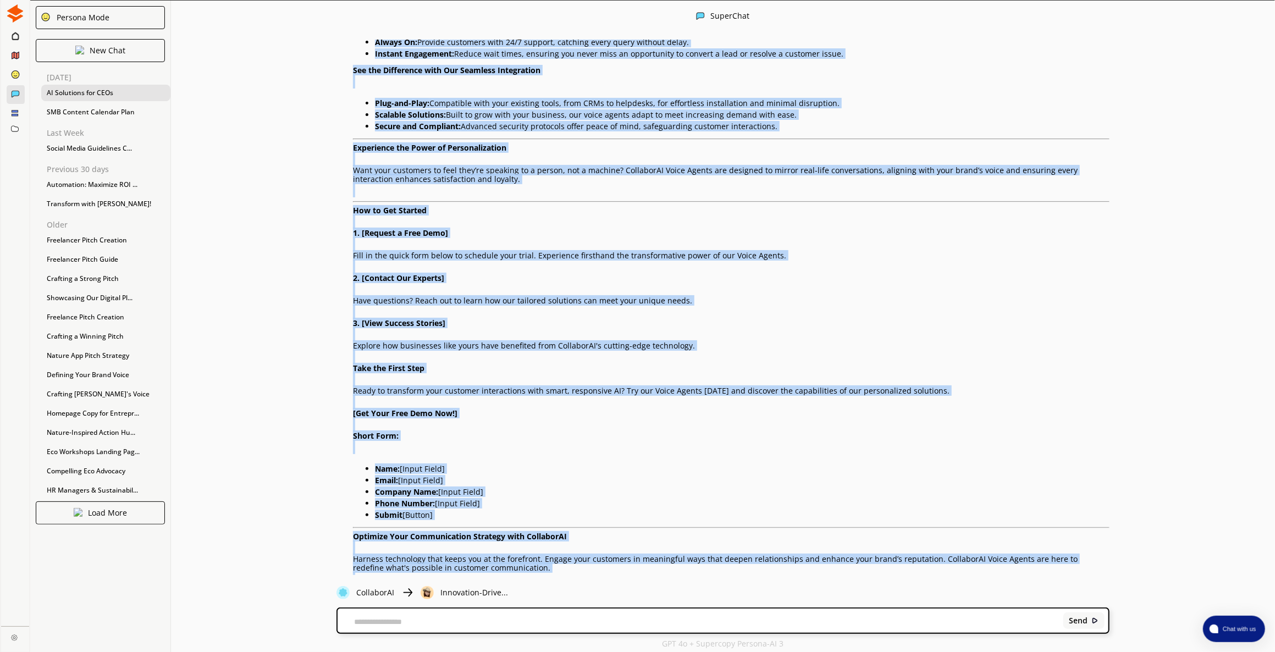 The height and width of the screenshot is (652, 1275). I want to click on button: atlas-launcher, so click(1234, 629).